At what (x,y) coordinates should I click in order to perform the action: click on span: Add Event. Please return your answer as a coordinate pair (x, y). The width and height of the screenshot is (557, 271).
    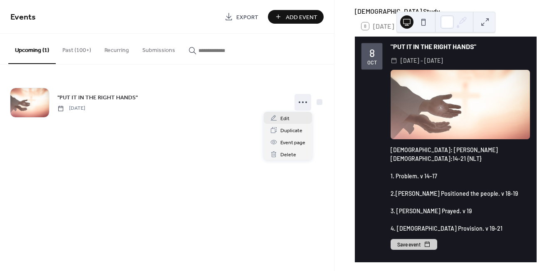
    Looking at the image, I should click on (301, 17).